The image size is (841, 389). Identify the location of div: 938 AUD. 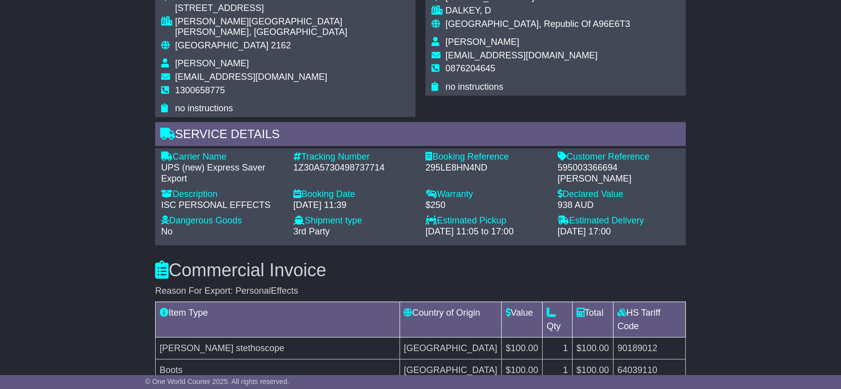
(618, 205).